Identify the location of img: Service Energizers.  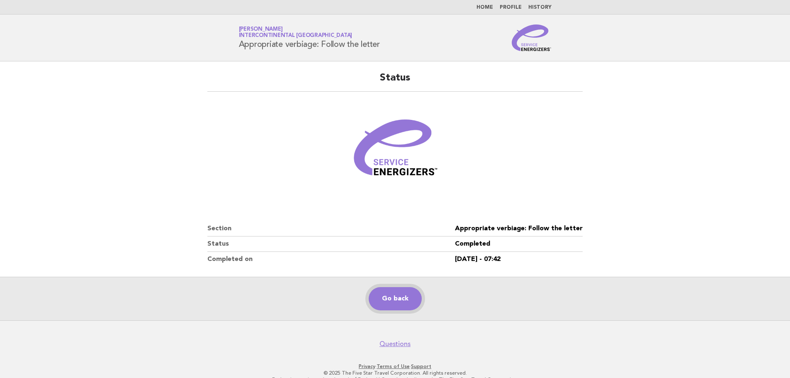
(532, 38).